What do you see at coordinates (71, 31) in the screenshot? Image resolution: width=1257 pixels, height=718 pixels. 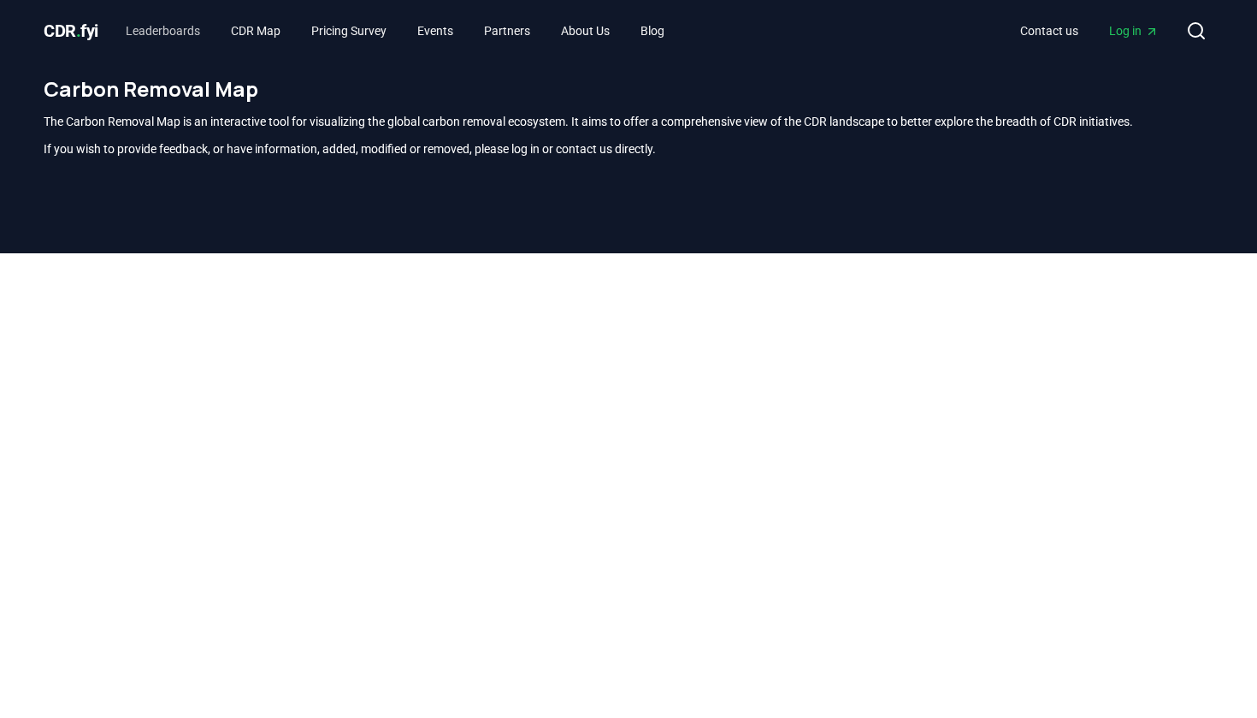 I see `a: CDR.fyi` at bounding box center [71, 31].